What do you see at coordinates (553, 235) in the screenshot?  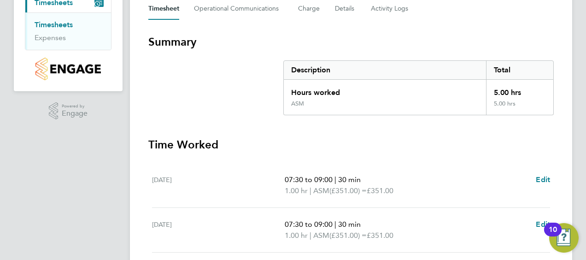 I see `div: 10` at bounding box center [553, 235].